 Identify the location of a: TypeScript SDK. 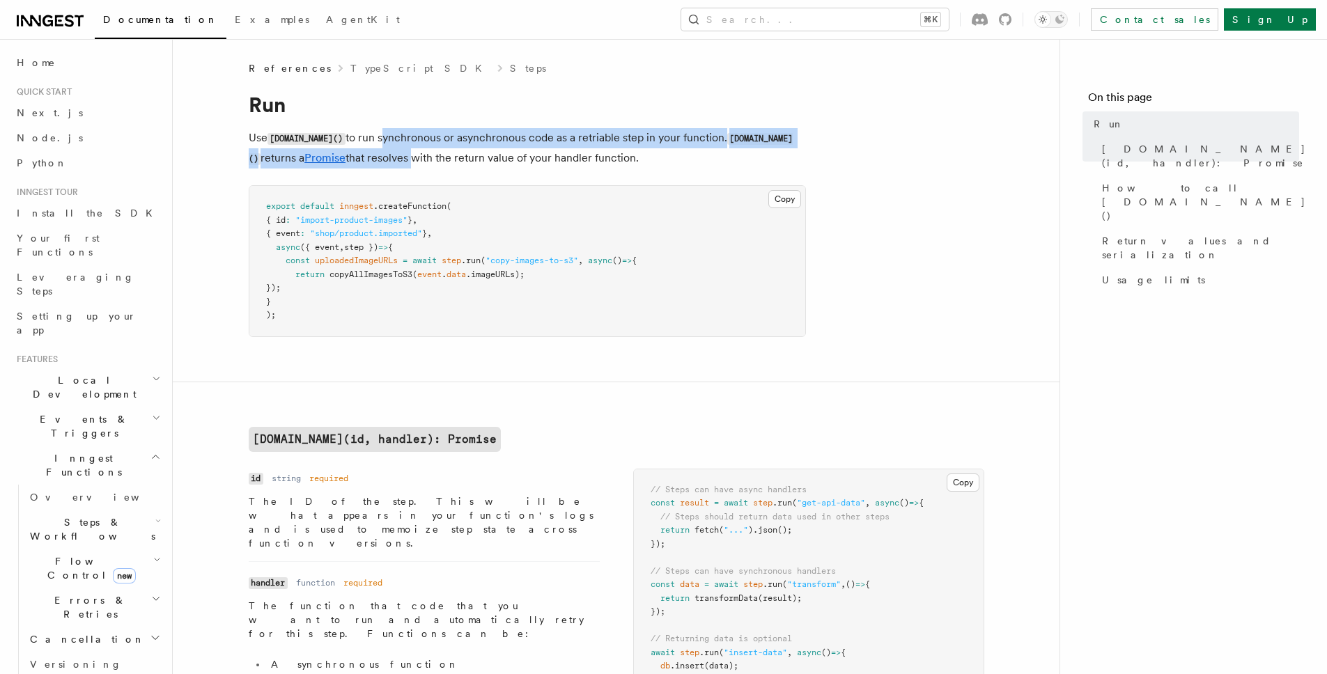
(420, 68).